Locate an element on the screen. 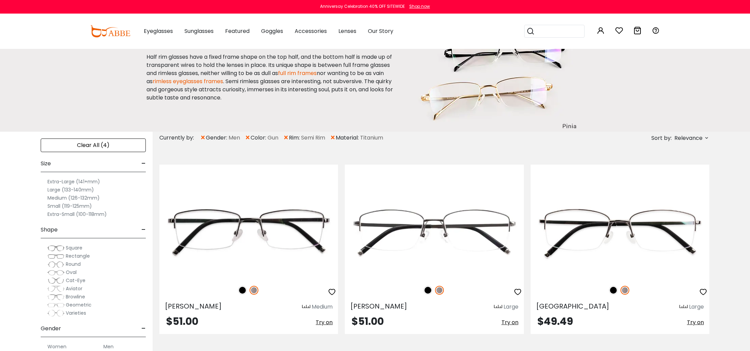  label: Women is located at coordinates (57, 346).